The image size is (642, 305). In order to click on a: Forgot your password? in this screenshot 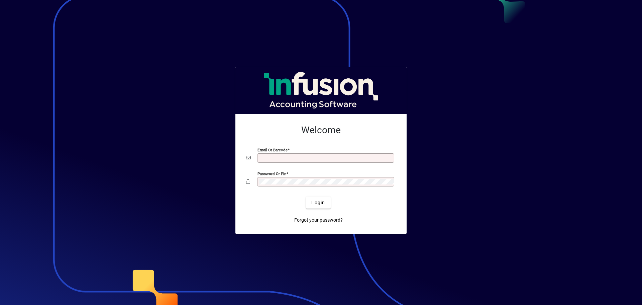, I will do `click(318, 220)`.